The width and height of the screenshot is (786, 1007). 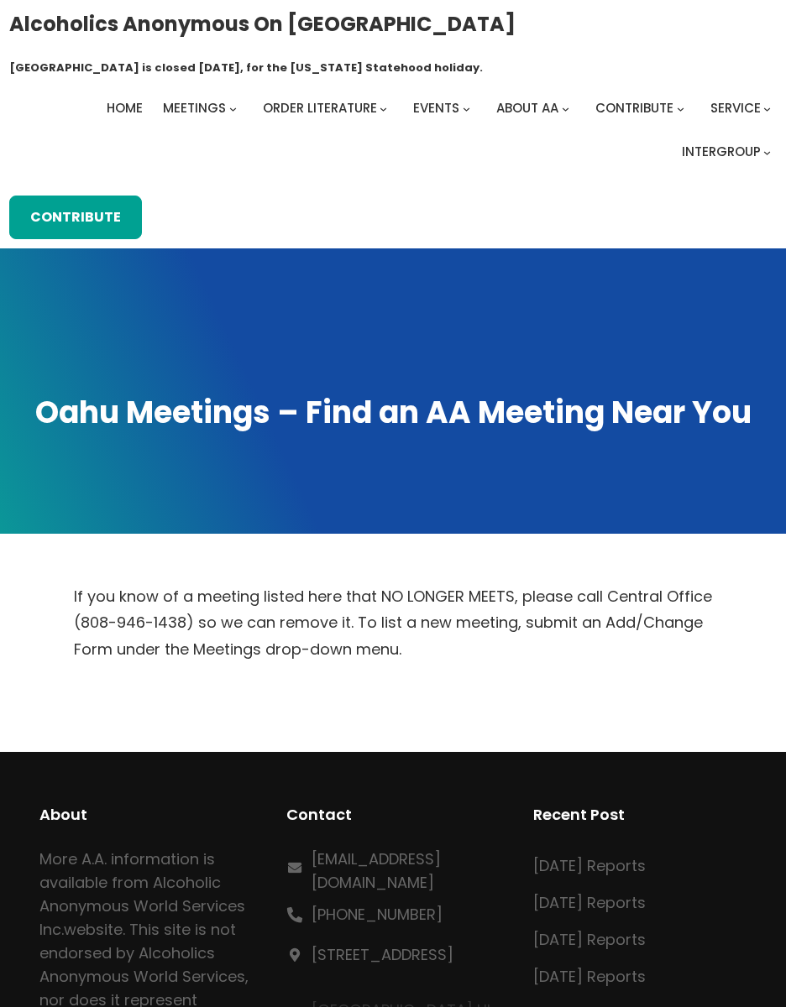 What do you see at coordinates (146, 815) in the screenshot?
I see `h2: About` at bounding box center [146, 815].